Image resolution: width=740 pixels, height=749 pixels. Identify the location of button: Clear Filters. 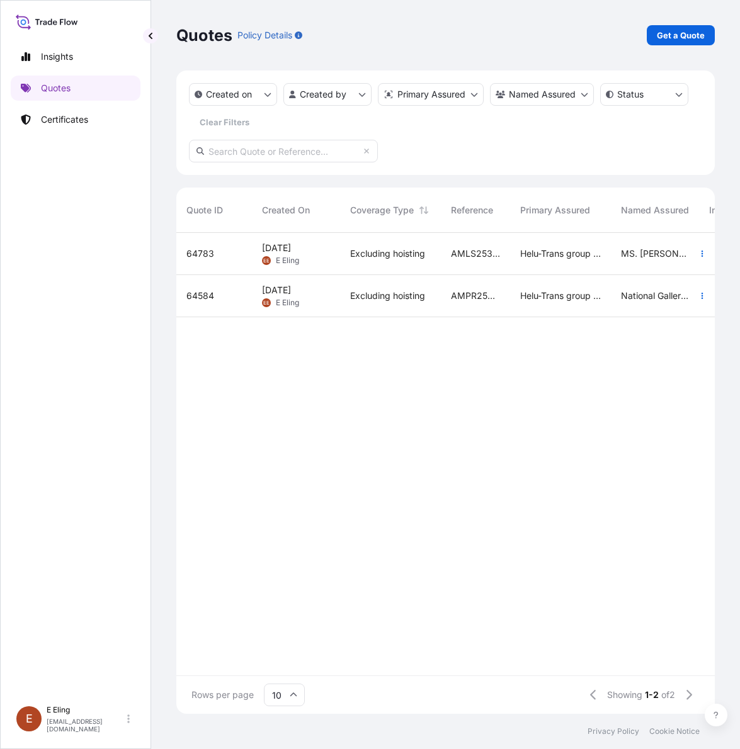
(224, 122).